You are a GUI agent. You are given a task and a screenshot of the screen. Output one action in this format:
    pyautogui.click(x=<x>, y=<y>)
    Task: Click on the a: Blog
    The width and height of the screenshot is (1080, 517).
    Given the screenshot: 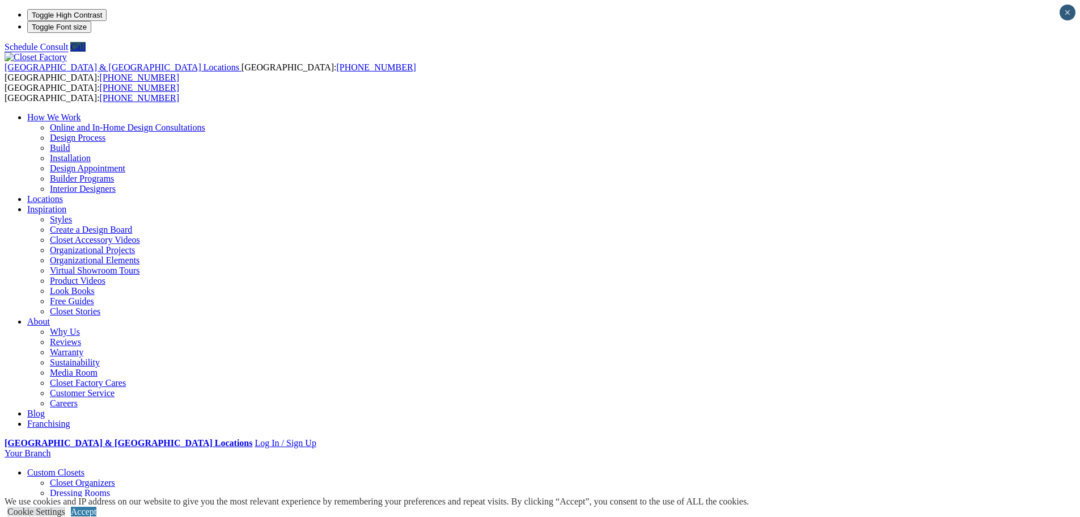 What is the action you would take?
    pyautogui.click(x=36, y=413)
    